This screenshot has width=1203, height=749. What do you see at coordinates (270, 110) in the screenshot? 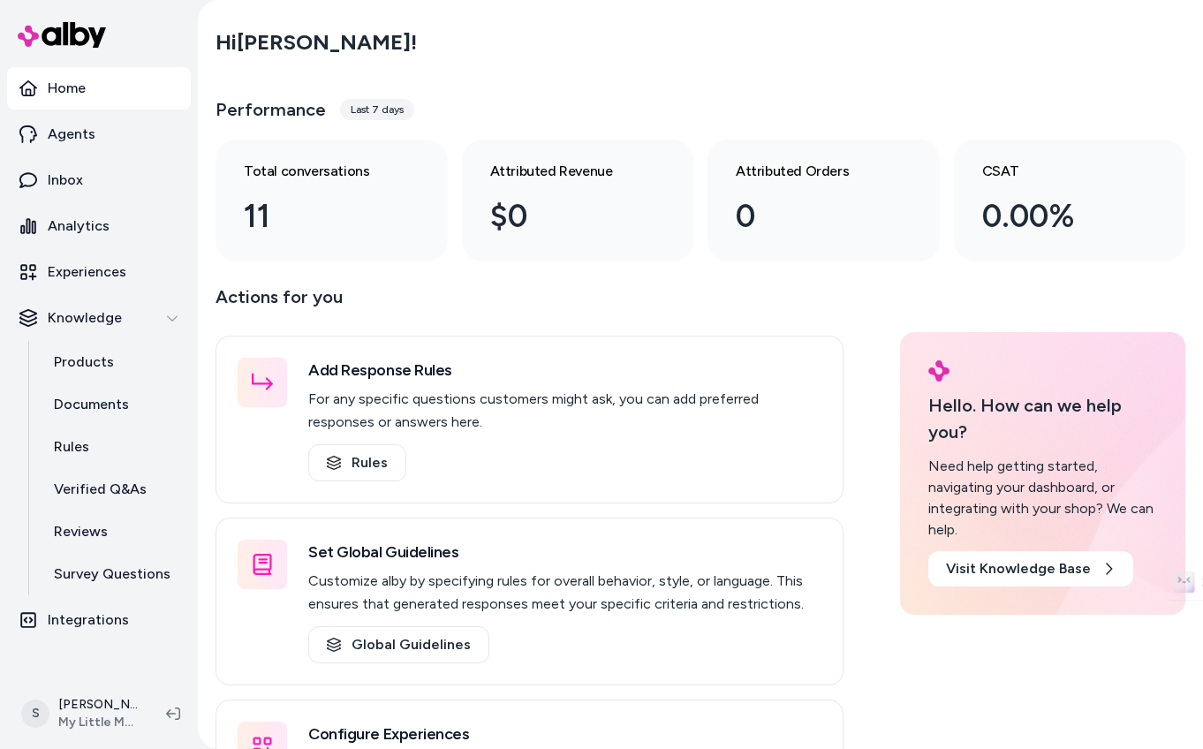
I see `h3: Performance` at bounding box center [270, 110].